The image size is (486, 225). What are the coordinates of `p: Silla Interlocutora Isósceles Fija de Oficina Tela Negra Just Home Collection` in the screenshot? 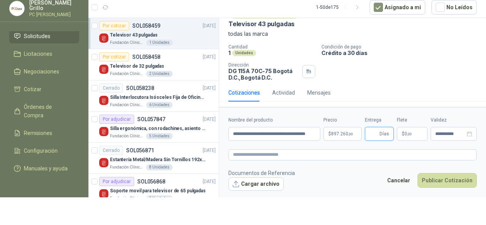 It's located at (158, 97).